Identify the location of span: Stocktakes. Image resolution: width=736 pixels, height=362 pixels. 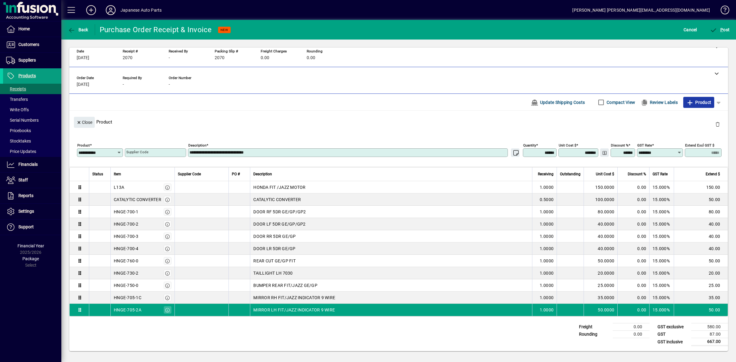
(18, 141).